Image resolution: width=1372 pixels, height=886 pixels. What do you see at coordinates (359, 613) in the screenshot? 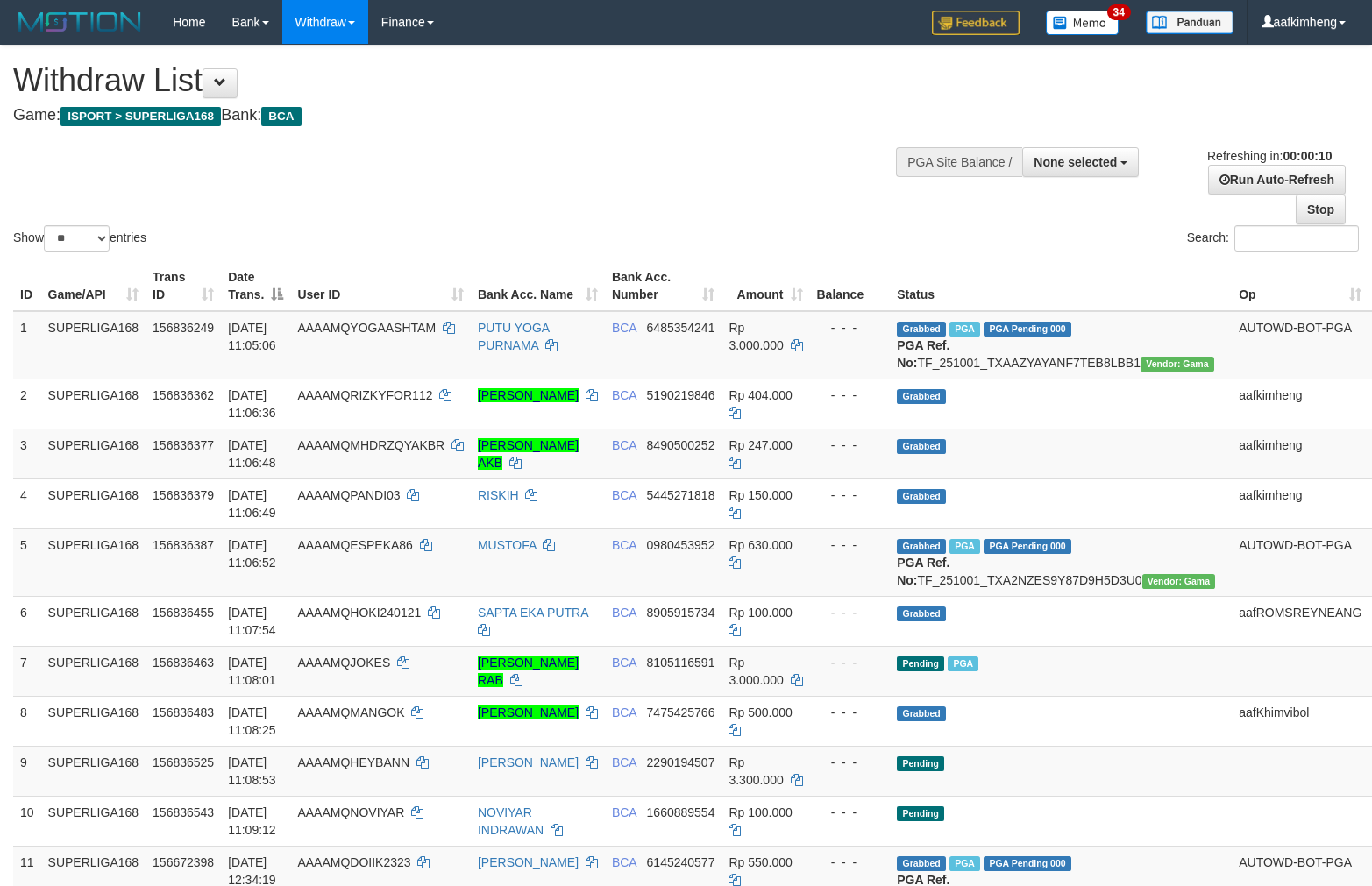
I see `span: AAAAMQHOKI240121` at bounding box center [359, 613].